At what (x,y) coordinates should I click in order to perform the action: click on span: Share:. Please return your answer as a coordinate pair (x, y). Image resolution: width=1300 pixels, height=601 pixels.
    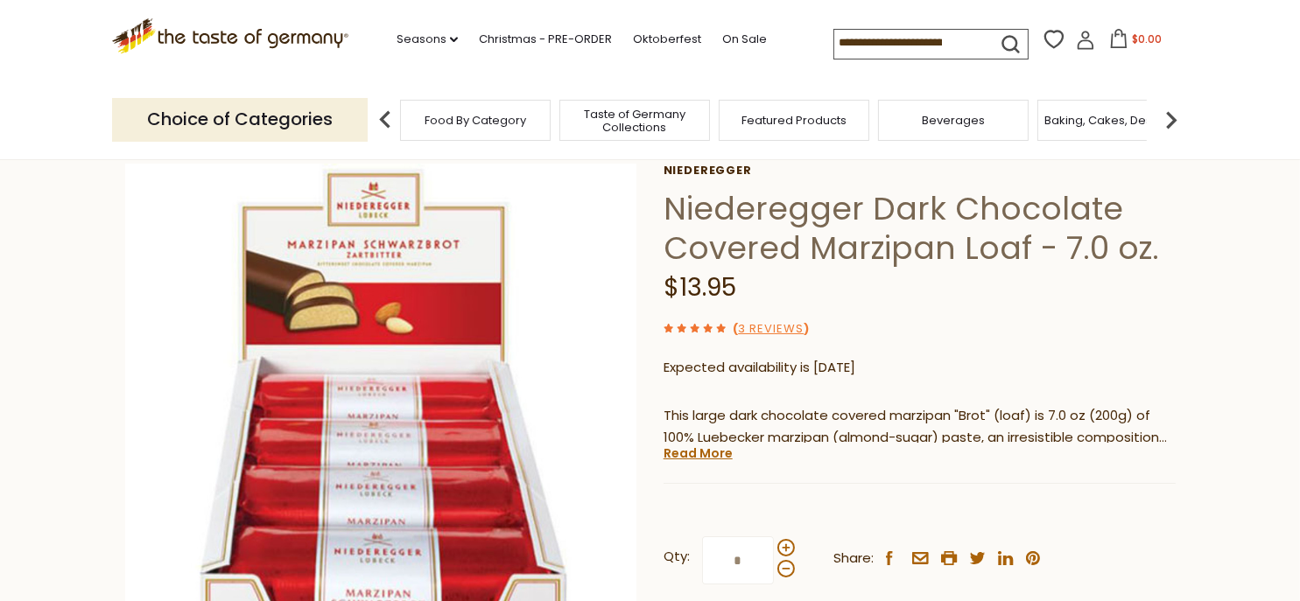
    Looking at the image, I should click on (853, 558).